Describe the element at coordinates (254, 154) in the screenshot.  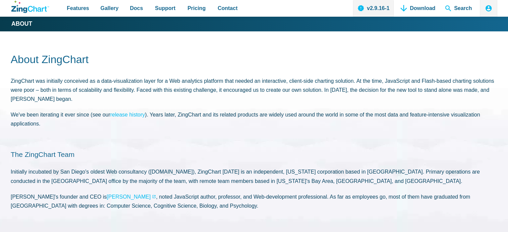
I see `h2: The ZingChart Team` at that location.